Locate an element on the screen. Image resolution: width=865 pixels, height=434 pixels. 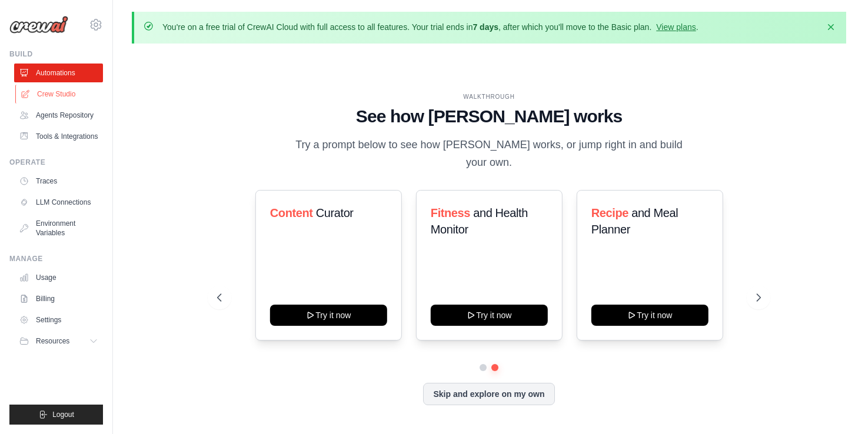
span: Fitness is located at coordinates (450, 213).